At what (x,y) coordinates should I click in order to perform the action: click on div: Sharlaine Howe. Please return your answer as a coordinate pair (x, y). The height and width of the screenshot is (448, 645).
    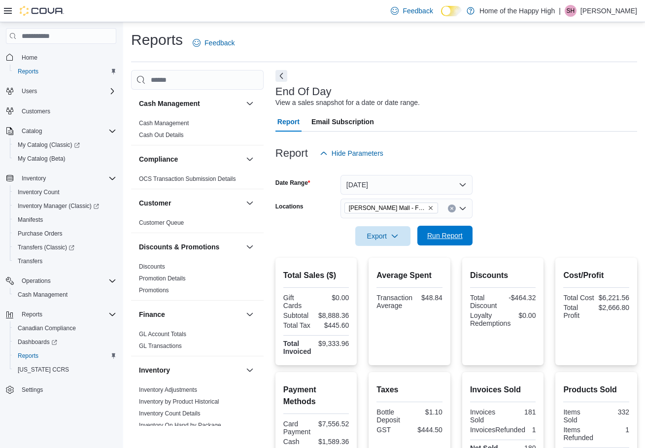
    Looking at the image, I should click on (571, 11).